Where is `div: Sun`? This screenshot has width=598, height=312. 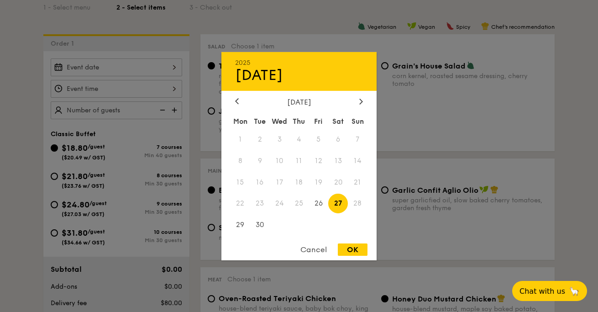 div: Sun is located at coordinates (357, 121).